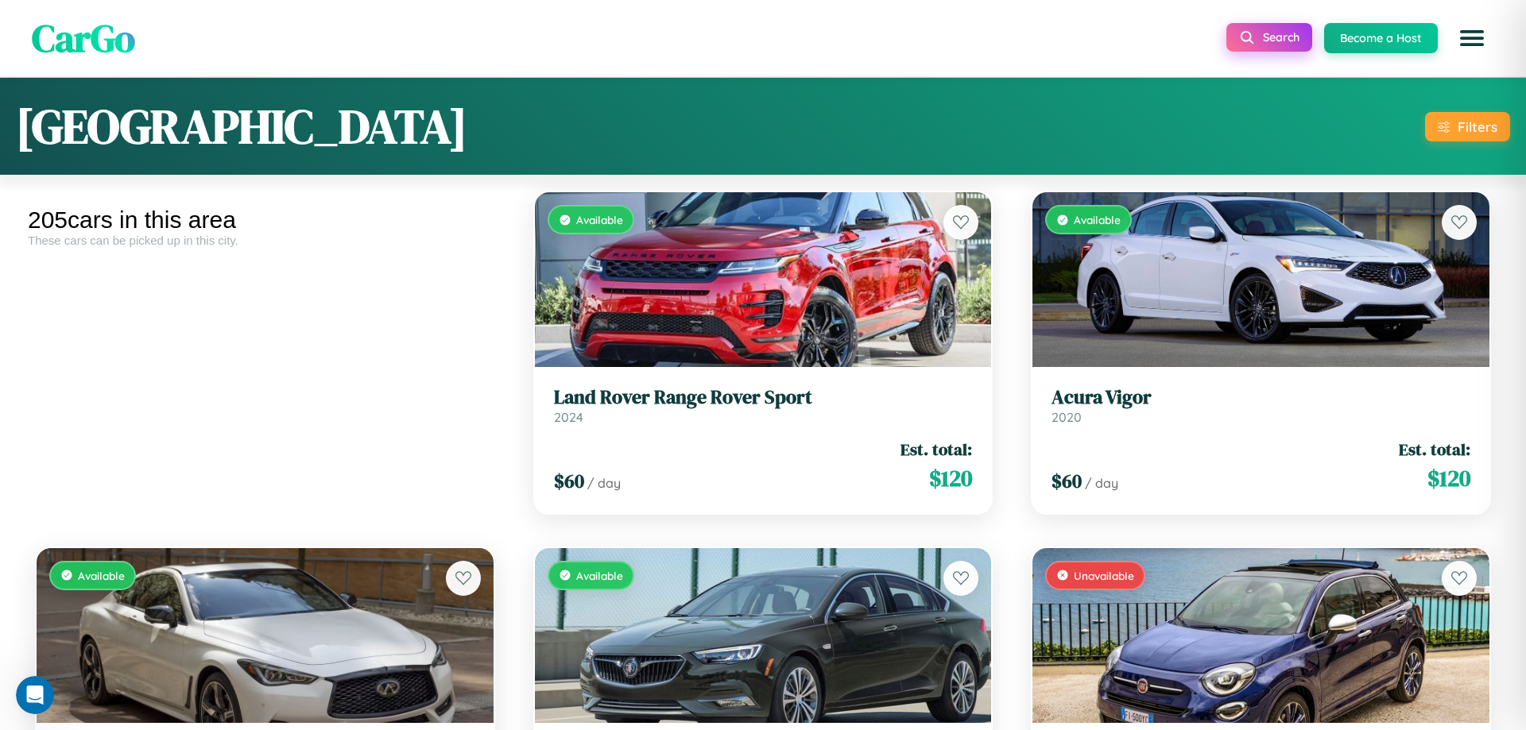 This screenshot has width=1526, height=730. What do you see at coordinates (1067, 417) in the screenshot?
I see `span: 2020` at bounding box center [1067, 417].